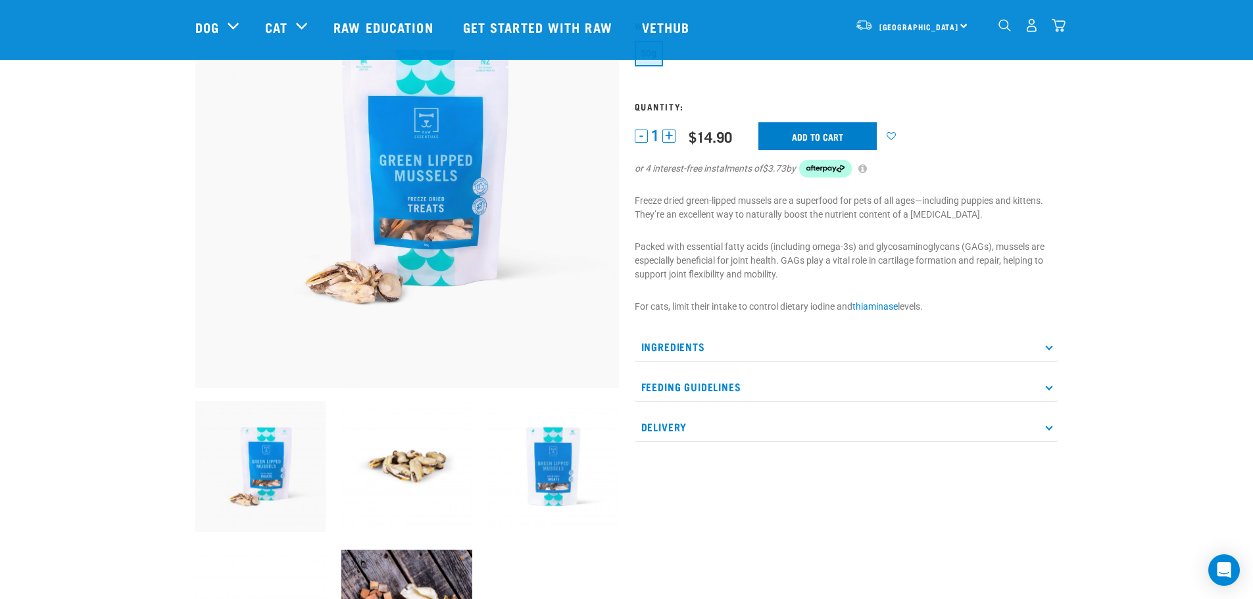  Describe the element at coordinates (667, 27) in the screenshot. I see `a: Vethub` at that location.